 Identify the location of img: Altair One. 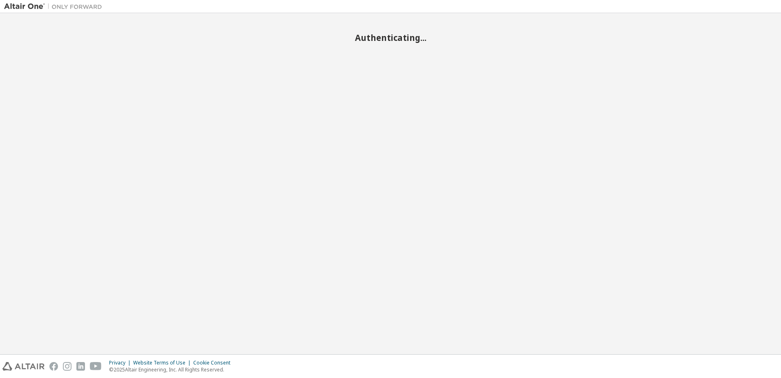
(55, 7).